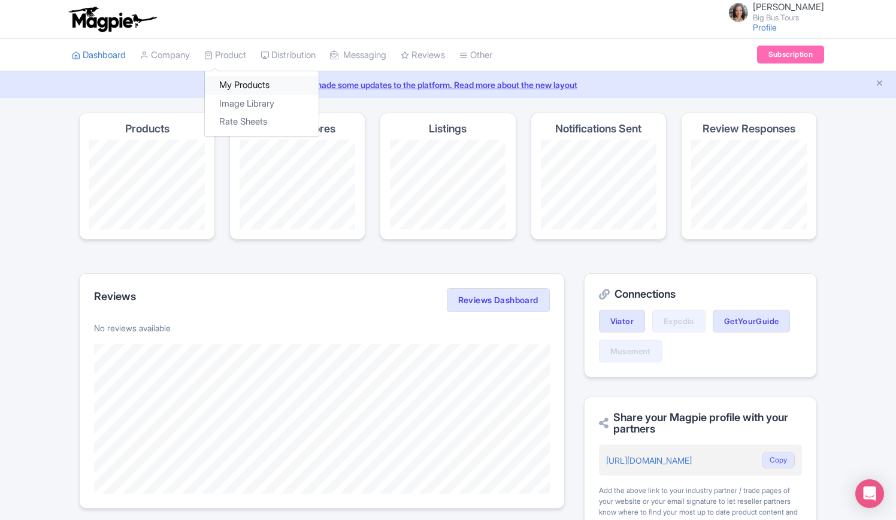  Describe the element at coordinates (262, 122) in the screenshot. I see `a: Rate Sheets` at that location.